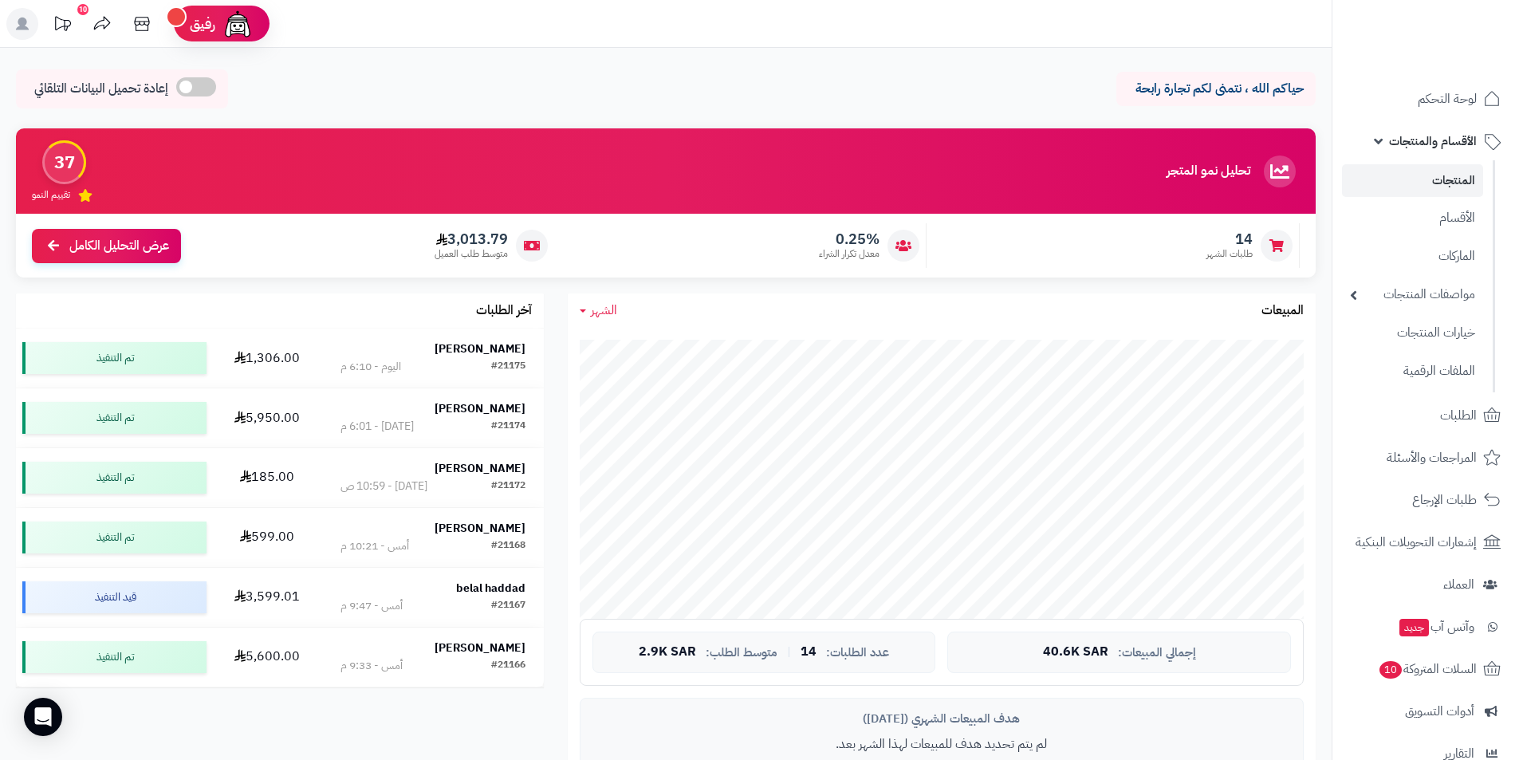 The image size is (1519, 760). I want to click on span: 0.25%, so click(849, 239).